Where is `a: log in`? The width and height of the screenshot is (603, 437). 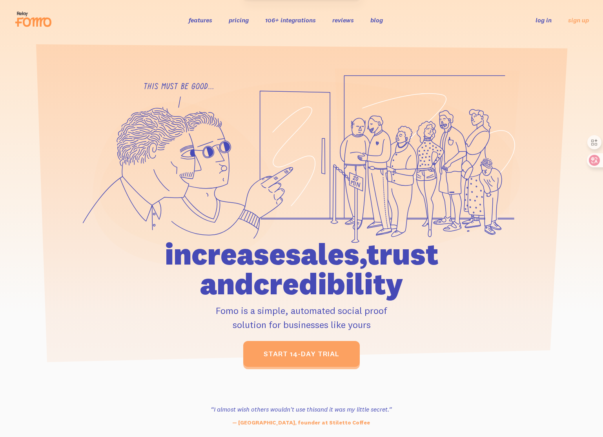 a: log in is located at coordinates (543, 20).